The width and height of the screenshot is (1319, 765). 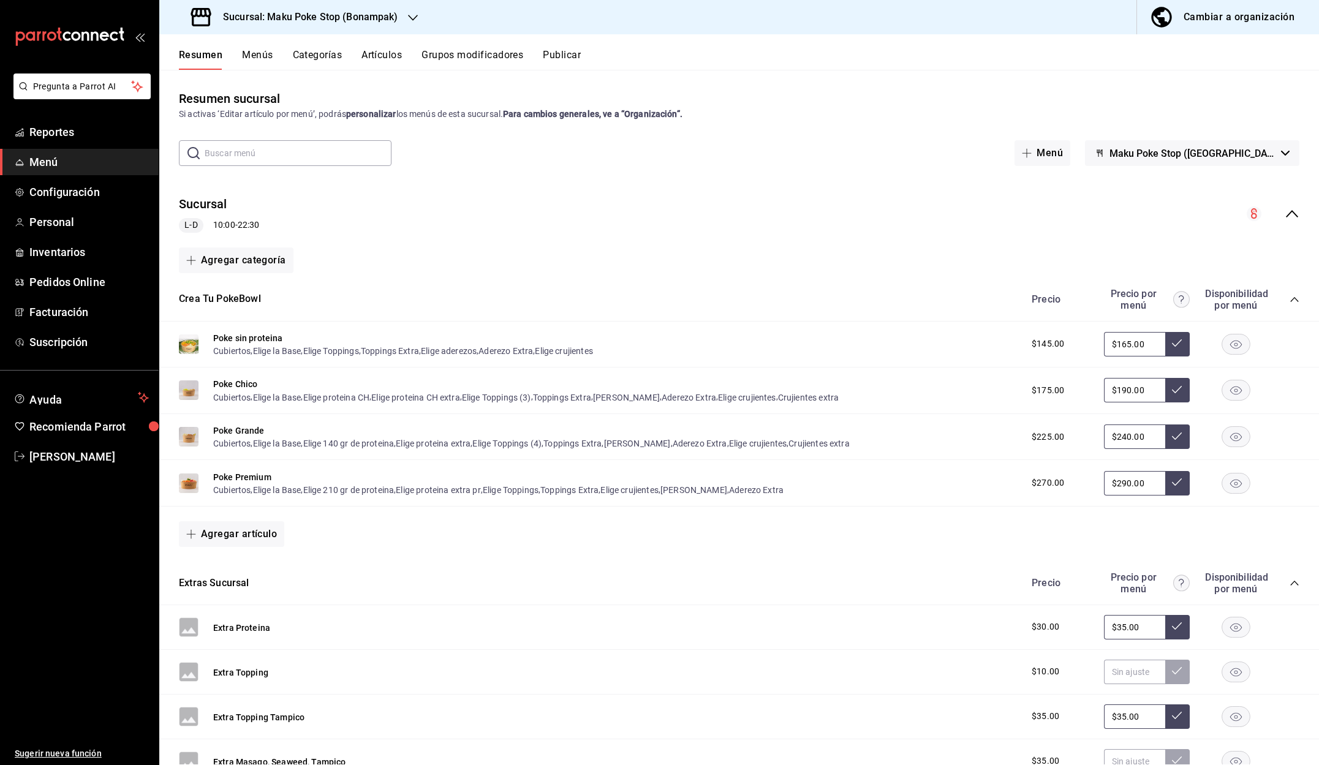 I want to click on button: Agregar artículo, so click(x=232, y=534).